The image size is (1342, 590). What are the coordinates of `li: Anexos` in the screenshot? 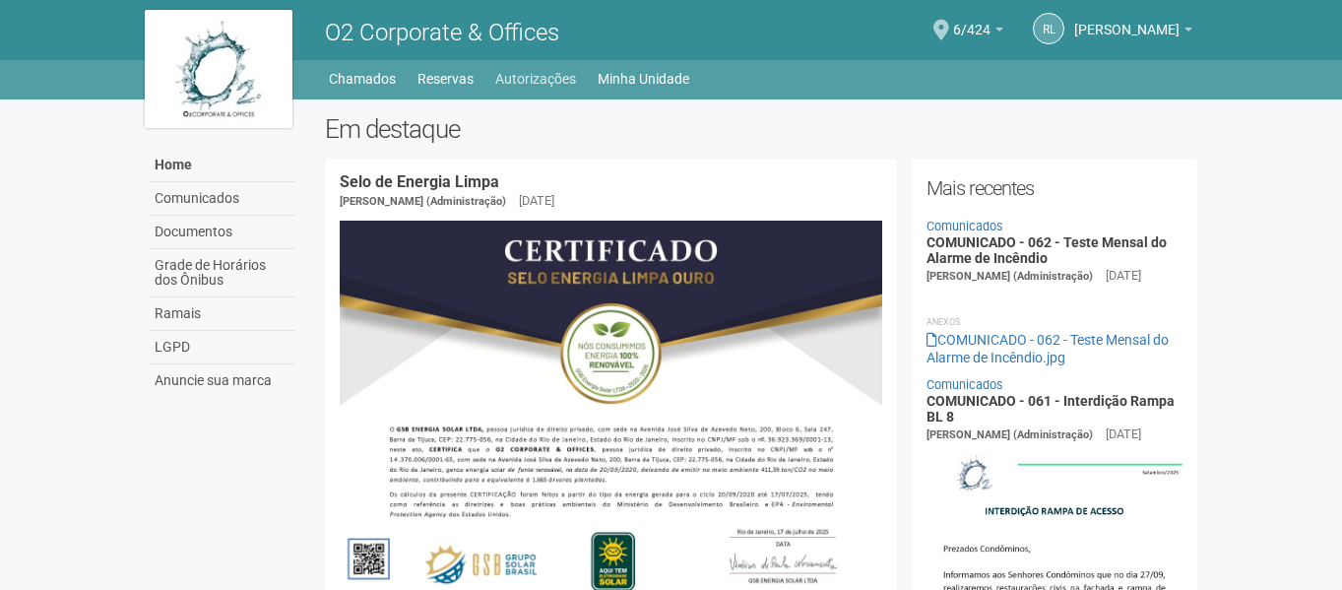 It's located at (1055, 322).